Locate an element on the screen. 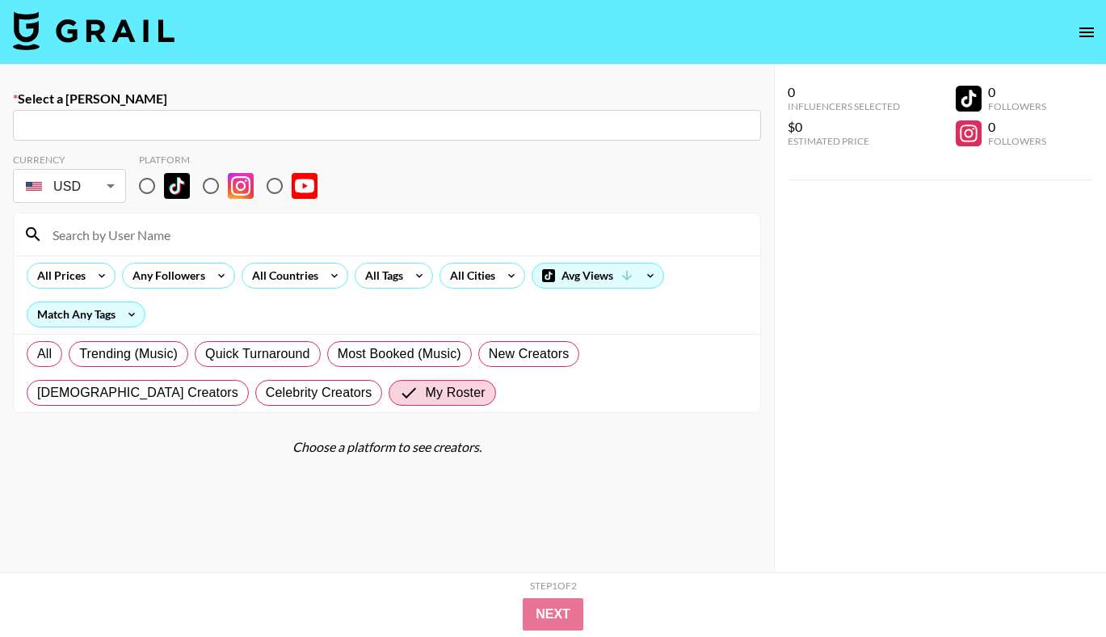 This screenshot has width=1106, height=637. input: Search by User Name is located at coordinates (397, 234).